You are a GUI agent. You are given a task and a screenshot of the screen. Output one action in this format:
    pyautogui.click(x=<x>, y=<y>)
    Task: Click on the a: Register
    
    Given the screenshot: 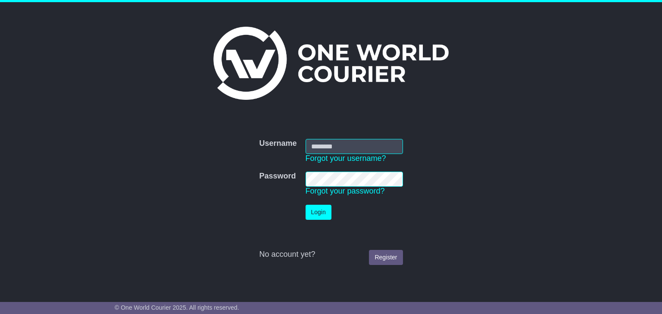 What is the action you would take?
    pyautogui.click(x=385, y=258)
    